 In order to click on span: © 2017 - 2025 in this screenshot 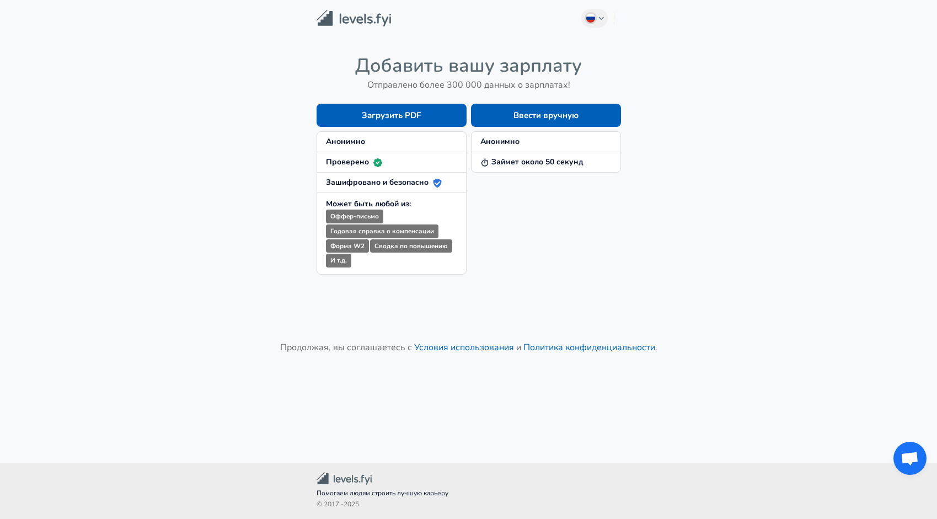, I will do `click(469, 505)`.